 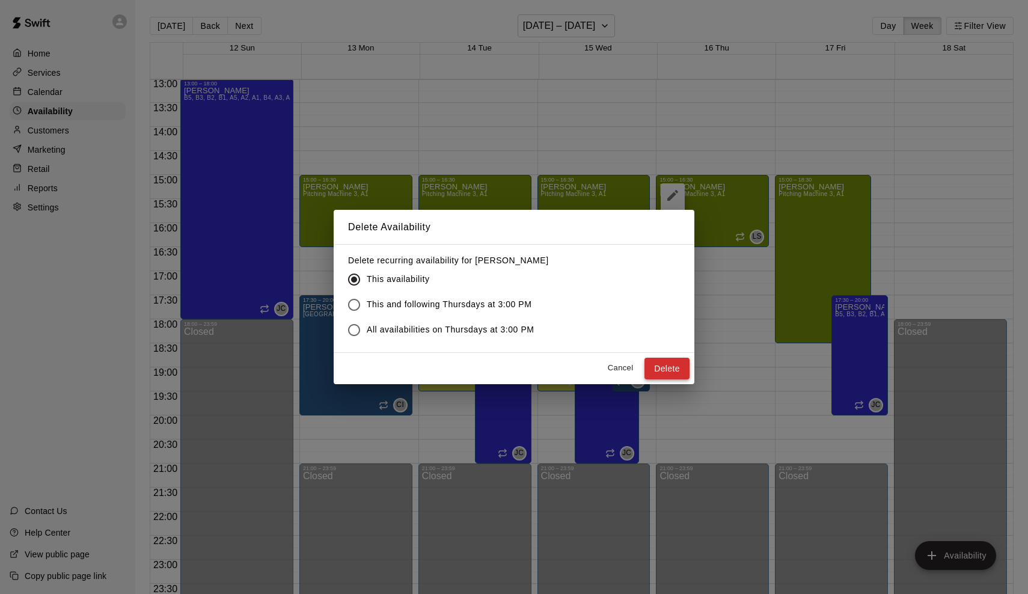 What do you see at coordinates (450, 330) in the screenshot?
I see `span: All availabilities on Thursdays at 3:00 PM` at bounding box center [450, 330].